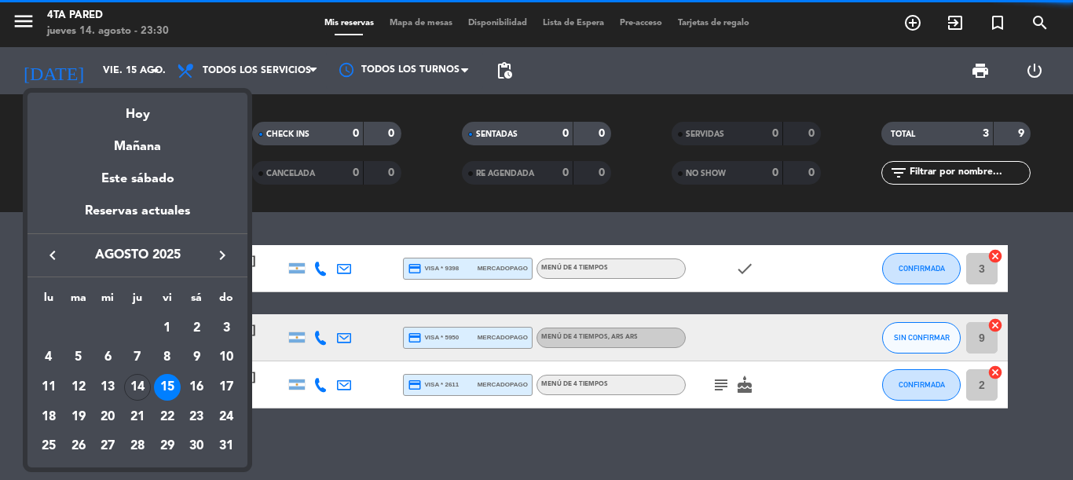 The height and width of the screenshot is (480, 1073). I want to click on div: 6, so click(108, 357).